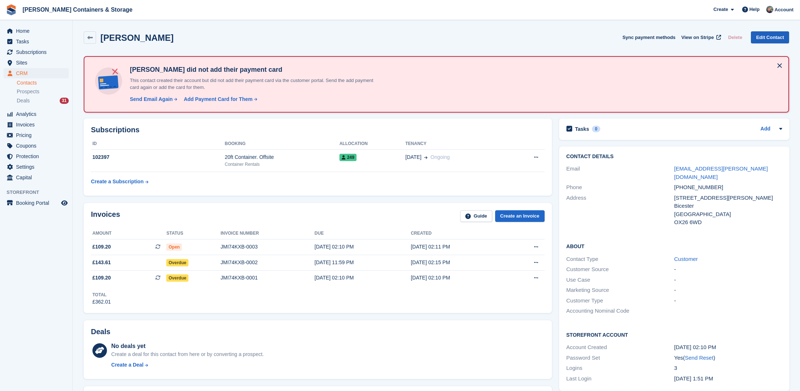 This screenshot has height=391, width=800. What do you see at coordinates (476, 216) in the screenshot?
I see `a: Guide` at bounding box center [476, 216].